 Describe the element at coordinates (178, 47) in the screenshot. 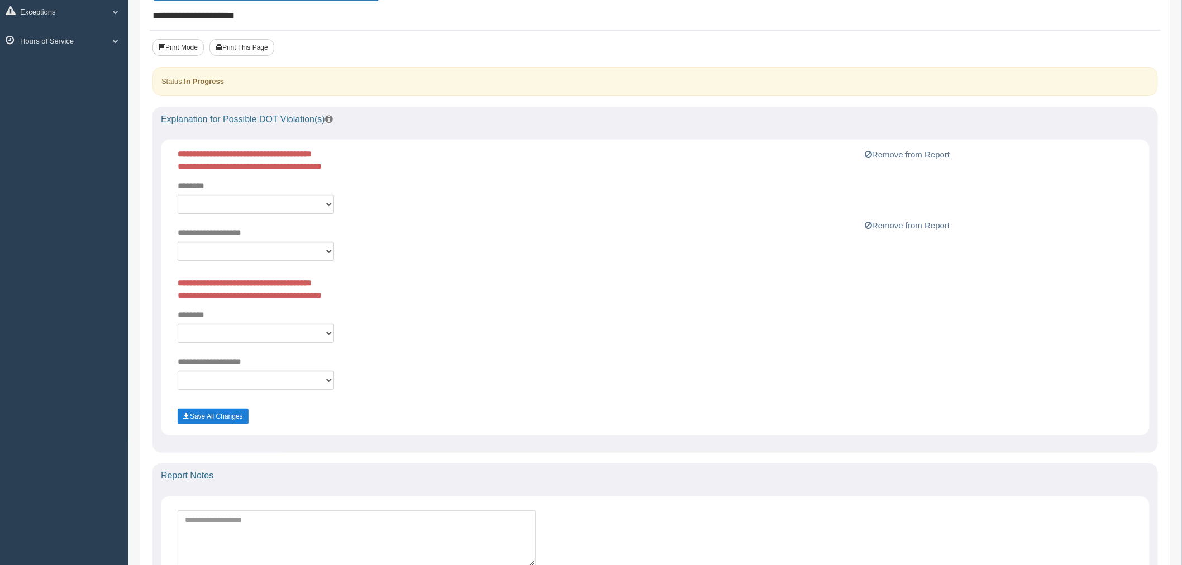

I see `button: Print Mode` at that location.